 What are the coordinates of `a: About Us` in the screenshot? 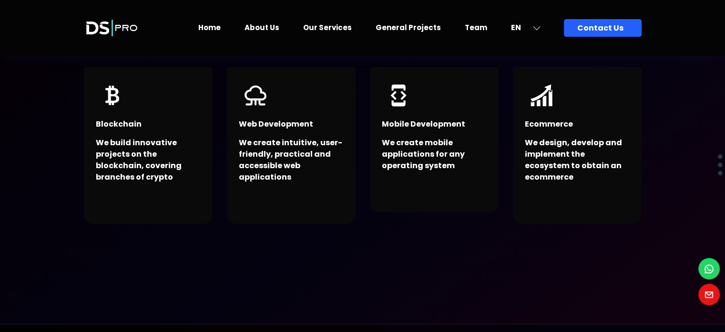 It's located at (262, 27).